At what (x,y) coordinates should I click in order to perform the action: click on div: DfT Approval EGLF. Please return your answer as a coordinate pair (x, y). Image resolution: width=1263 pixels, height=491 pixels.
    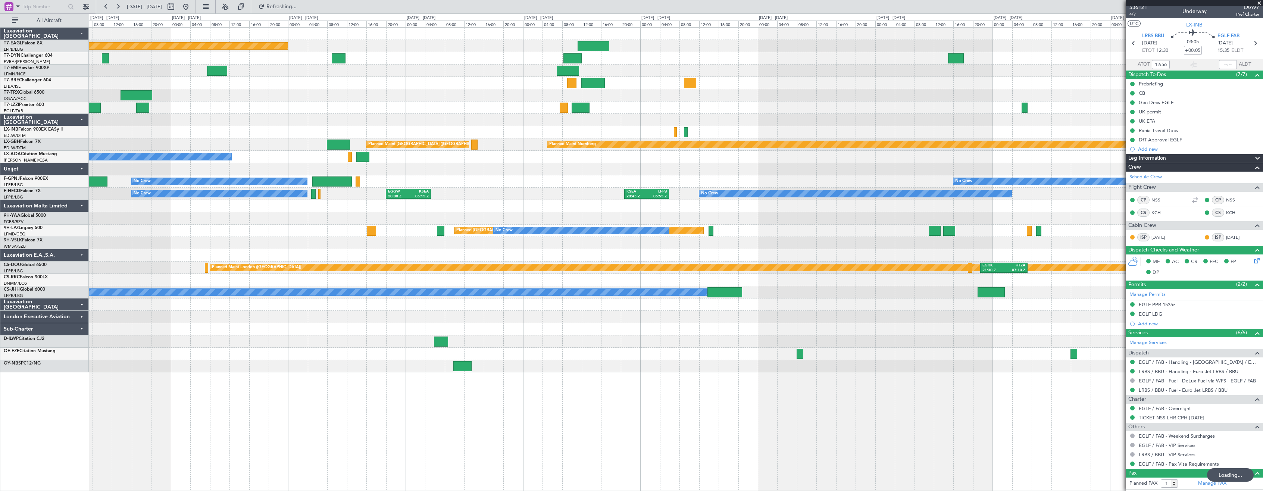
    Looking at the image, I should click on (1161, 140).